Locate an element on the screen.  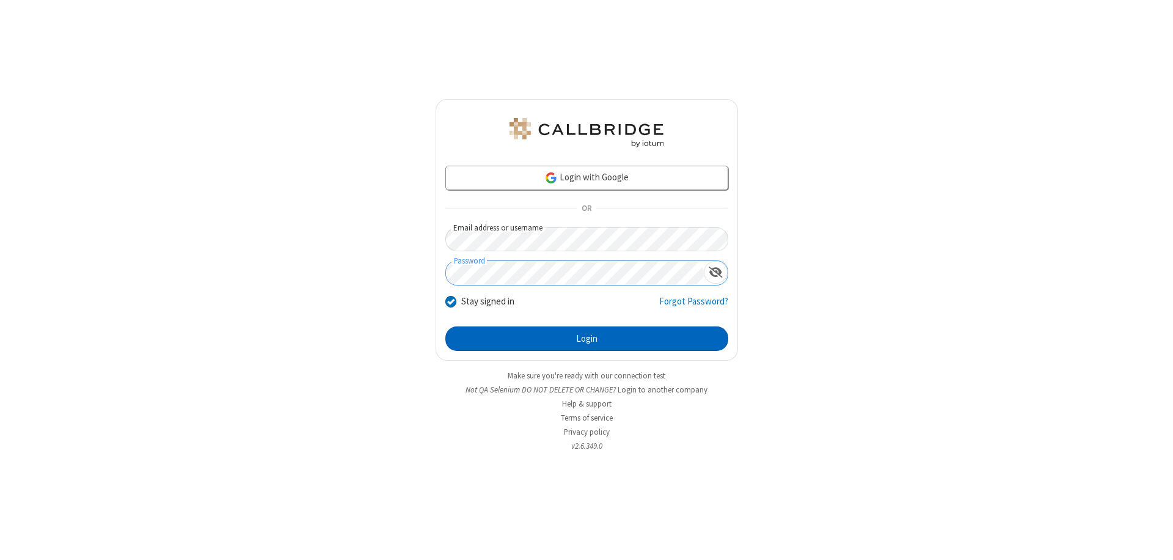
a: Privacy policy is located at coordinates (587, 431).